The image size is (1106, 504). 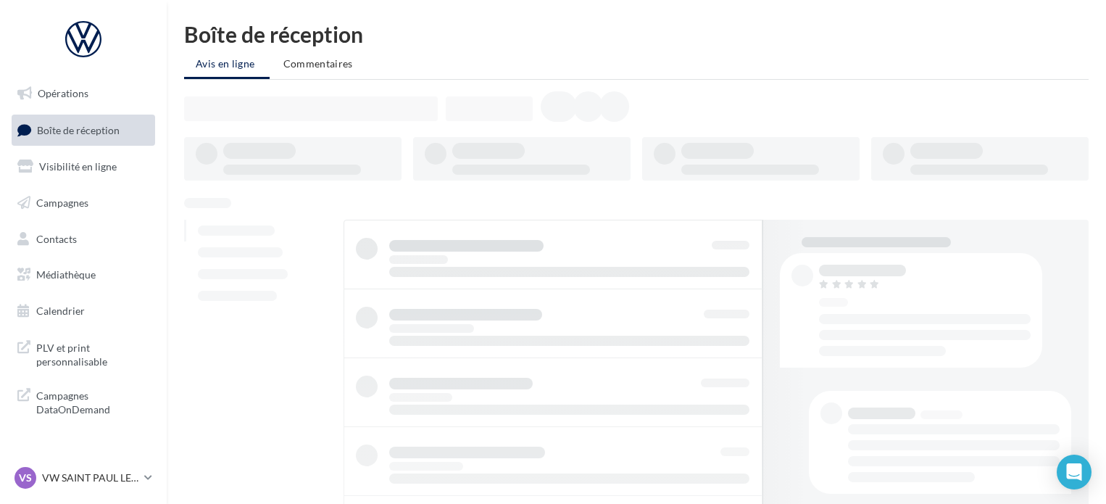 What do you see at coordinates (62, 202) in the screenshot?
I see `span: Campagnes` at bounding box center [62, 202].